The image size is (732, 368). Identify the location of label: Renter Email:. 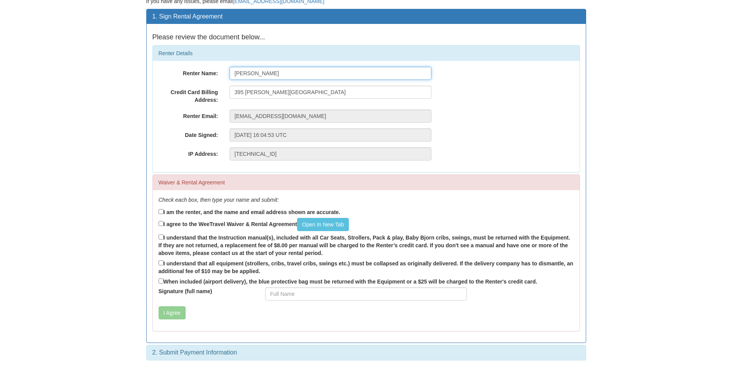
(188, 115).